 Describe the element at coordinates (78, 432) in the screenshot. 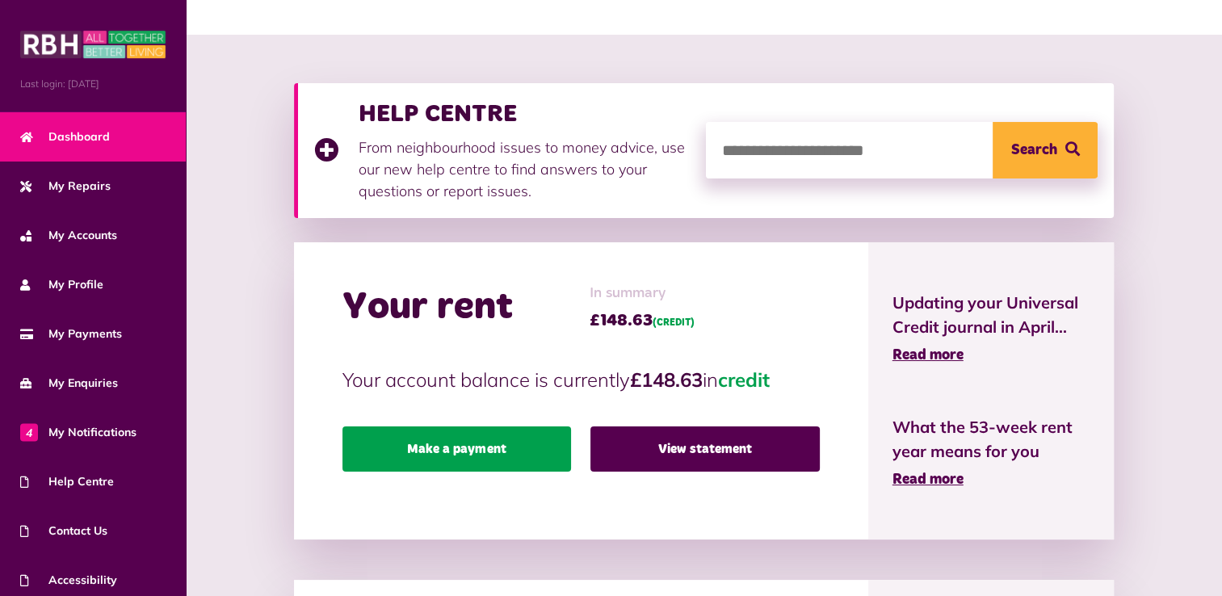

I see `span: My Notifications` at that location.